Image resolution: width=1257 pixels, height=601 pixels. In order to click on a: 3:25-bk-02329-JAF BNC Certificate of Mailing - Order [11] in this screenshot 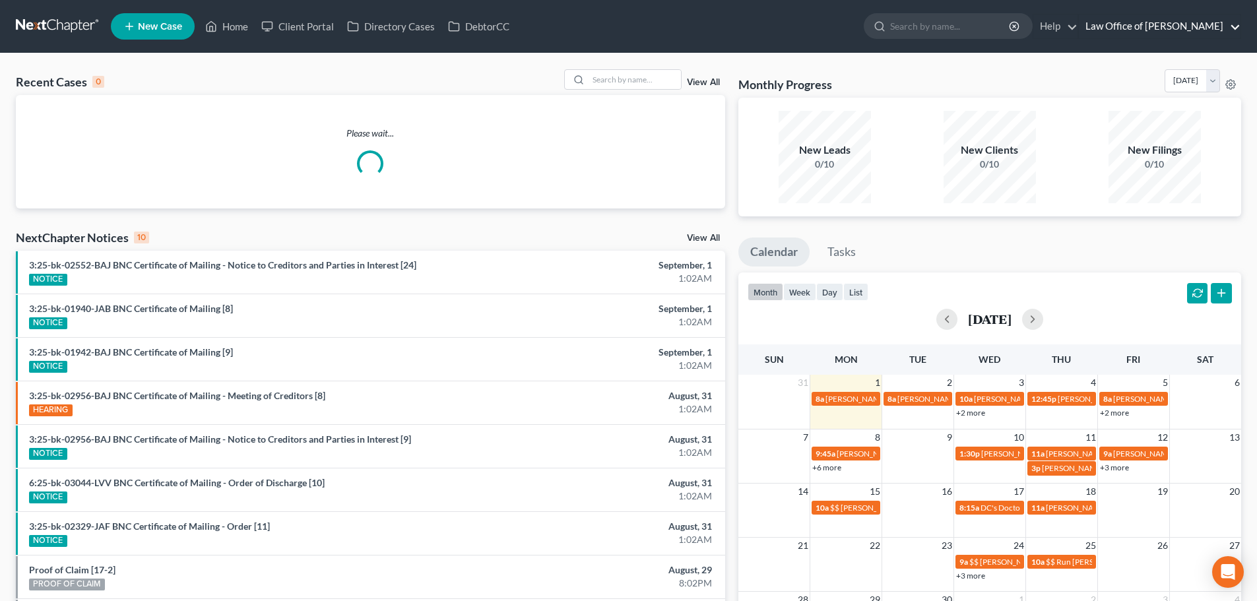, I will do `click(149, 526)`.